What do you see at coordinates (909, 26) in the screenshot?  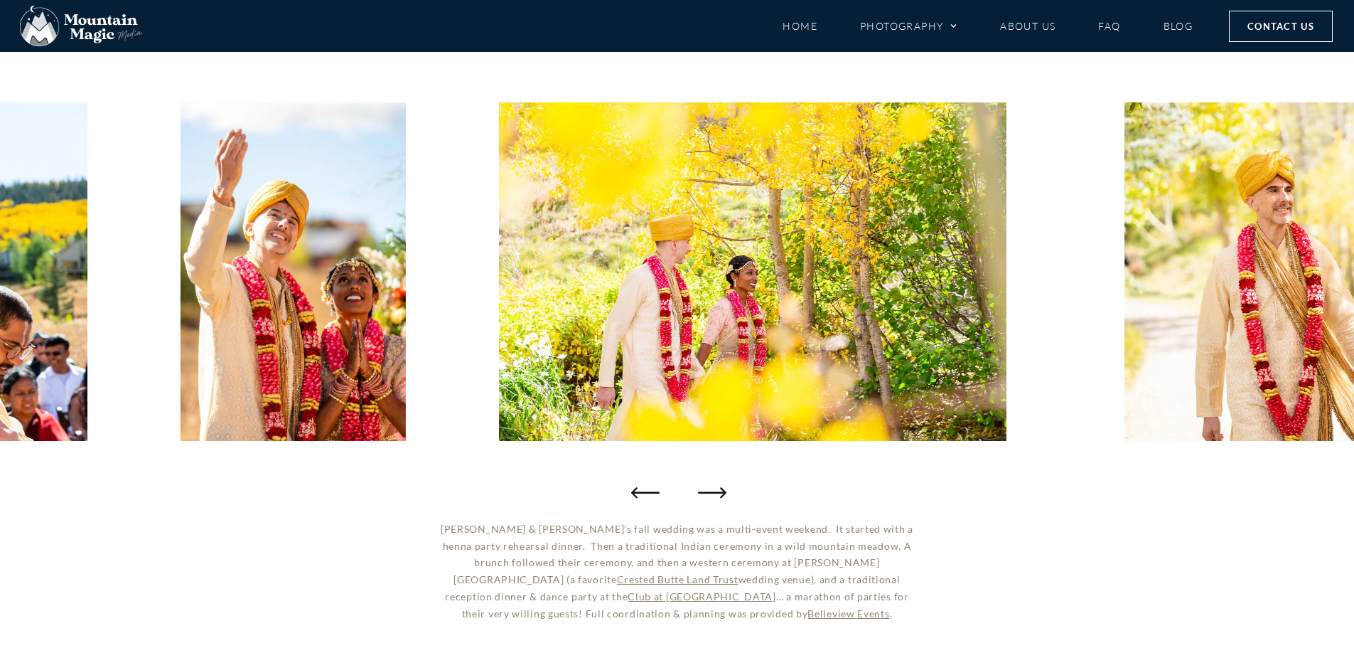 I see `a: Photography` at bounding box center [909, 26].